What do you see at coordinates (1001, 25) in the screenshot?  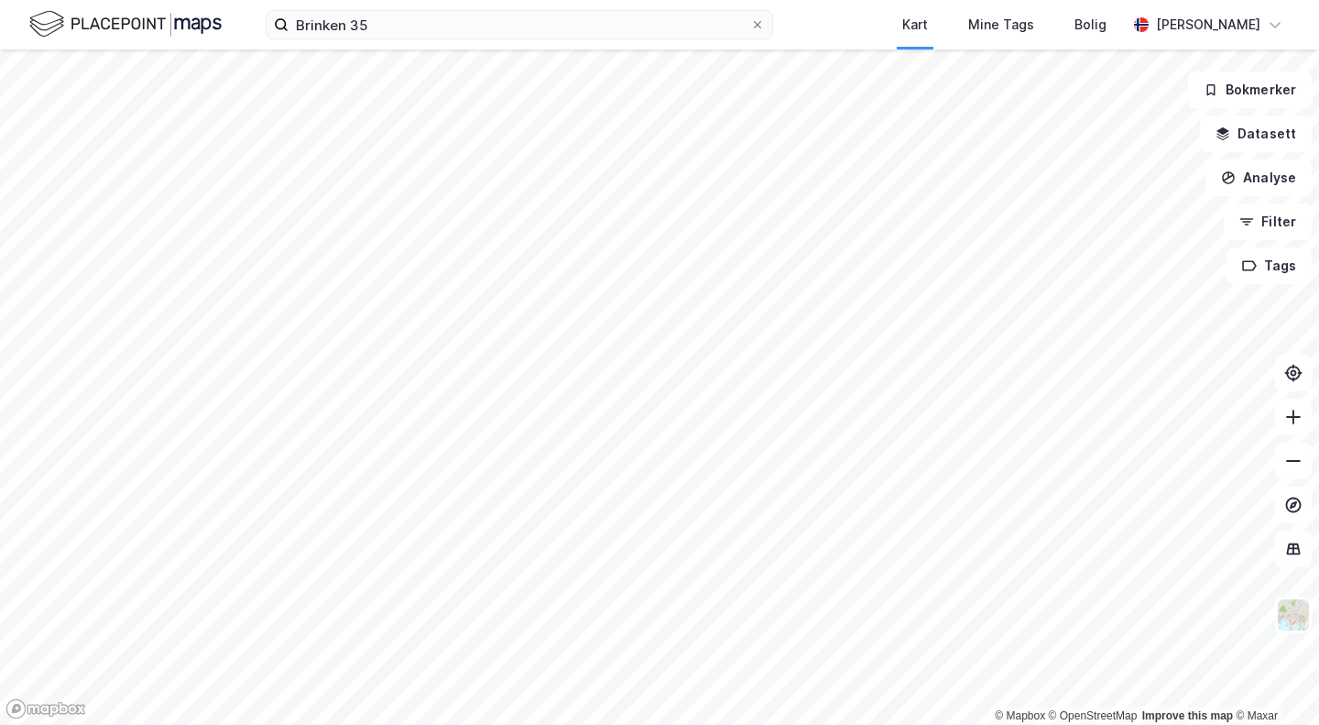 I see `div: Mine Tags` at bounding box center [1001, 25].